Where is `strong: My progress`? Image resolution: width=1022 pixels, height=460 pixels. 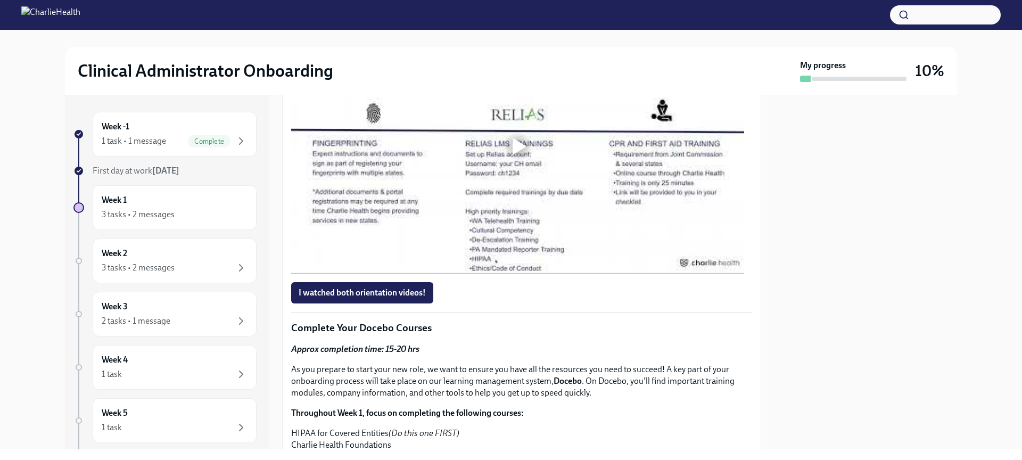
strong: My progress is located at coordinates (823, 65).